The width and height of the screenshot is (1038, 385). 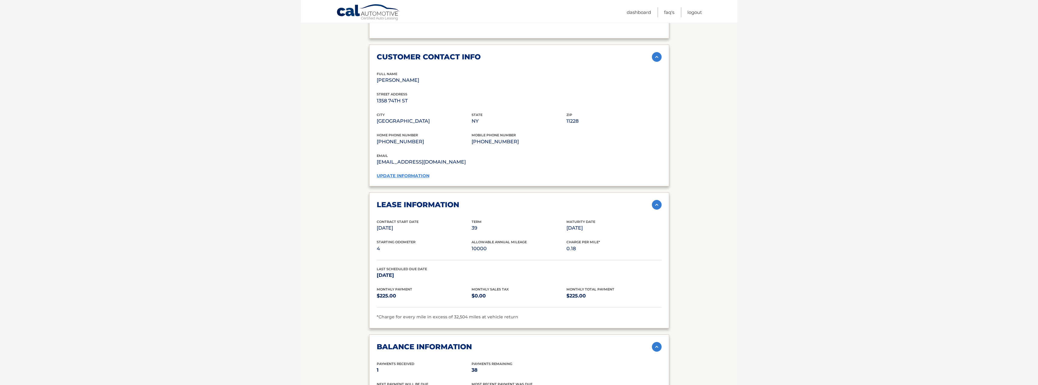 I want to click on span: *Charge for every mile in excess of 32,504 miles at vehicle return, so click(x=447, y=317).